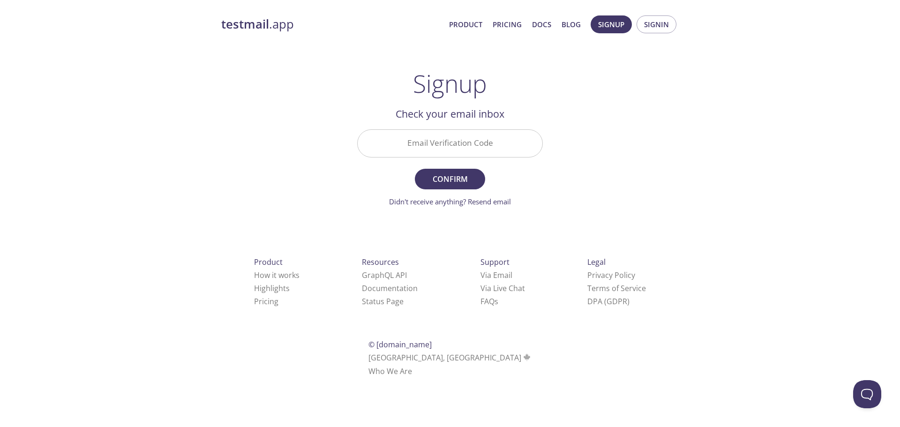  What do you see at coordinates (502, 288) in the screenshot?
I see `a: Via Live Chat` at bounding box center [502, 288].